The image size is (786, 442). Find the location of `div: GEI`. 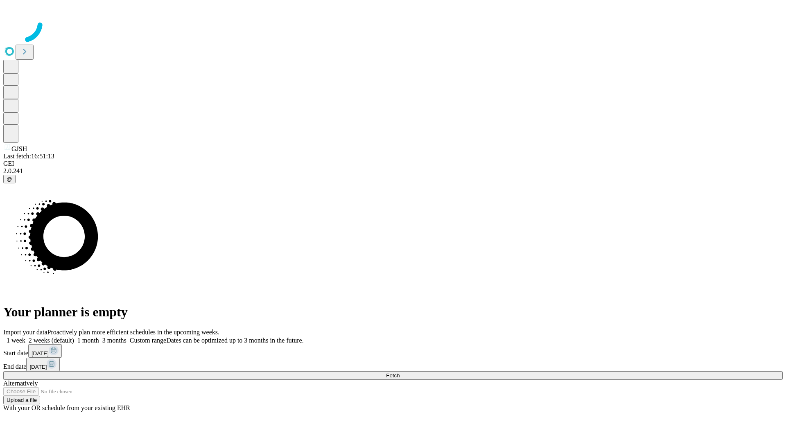

div: GEI is located at coordinates (393, 164).